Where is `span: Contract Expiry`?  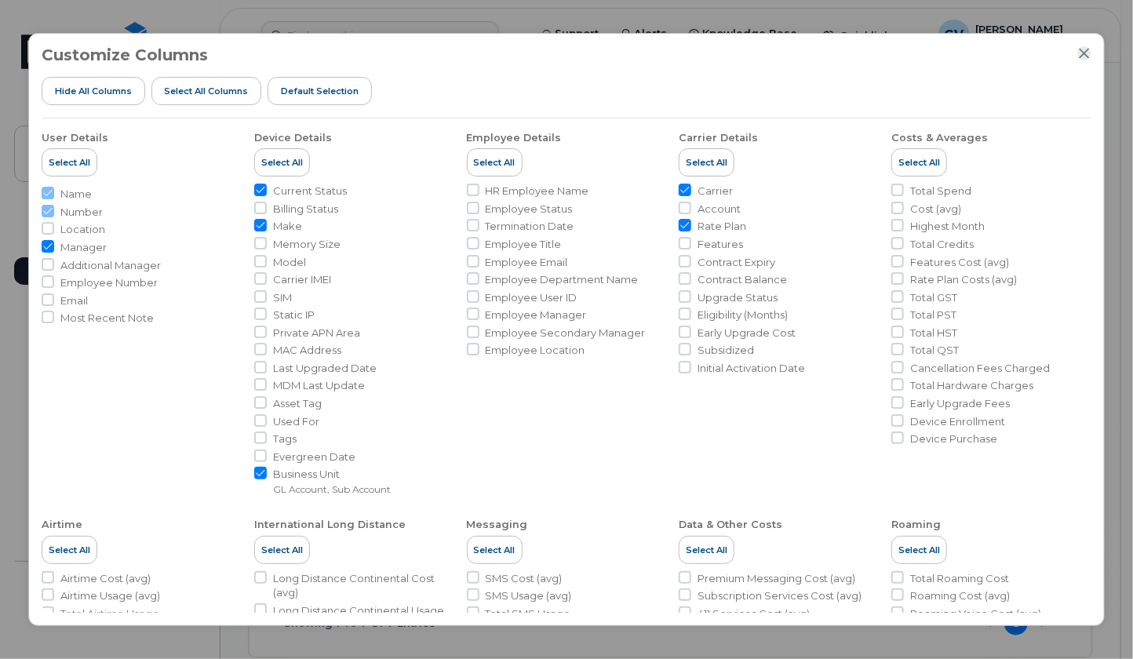
span: Contract Expiry is located at coordinates (736, 262).